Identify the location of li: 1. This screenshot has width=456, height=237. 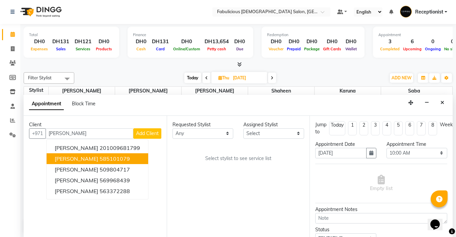
(353, 128).